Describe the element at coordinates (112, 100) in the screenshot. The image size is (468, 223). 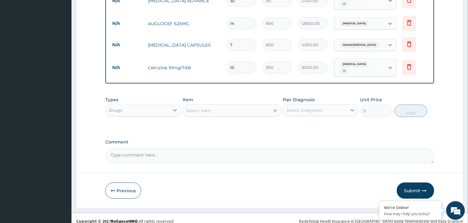
I see `label: Types` at that location.